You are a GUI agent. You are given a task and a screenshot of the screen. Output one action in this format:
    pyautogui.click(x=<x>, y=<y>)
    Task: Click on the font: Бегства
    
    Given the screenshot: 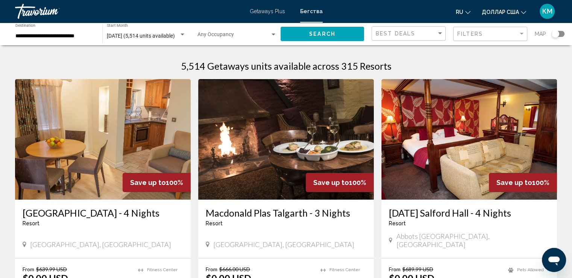 What is the action you would take?
    pyautogui.click(x=312, y=11)
    